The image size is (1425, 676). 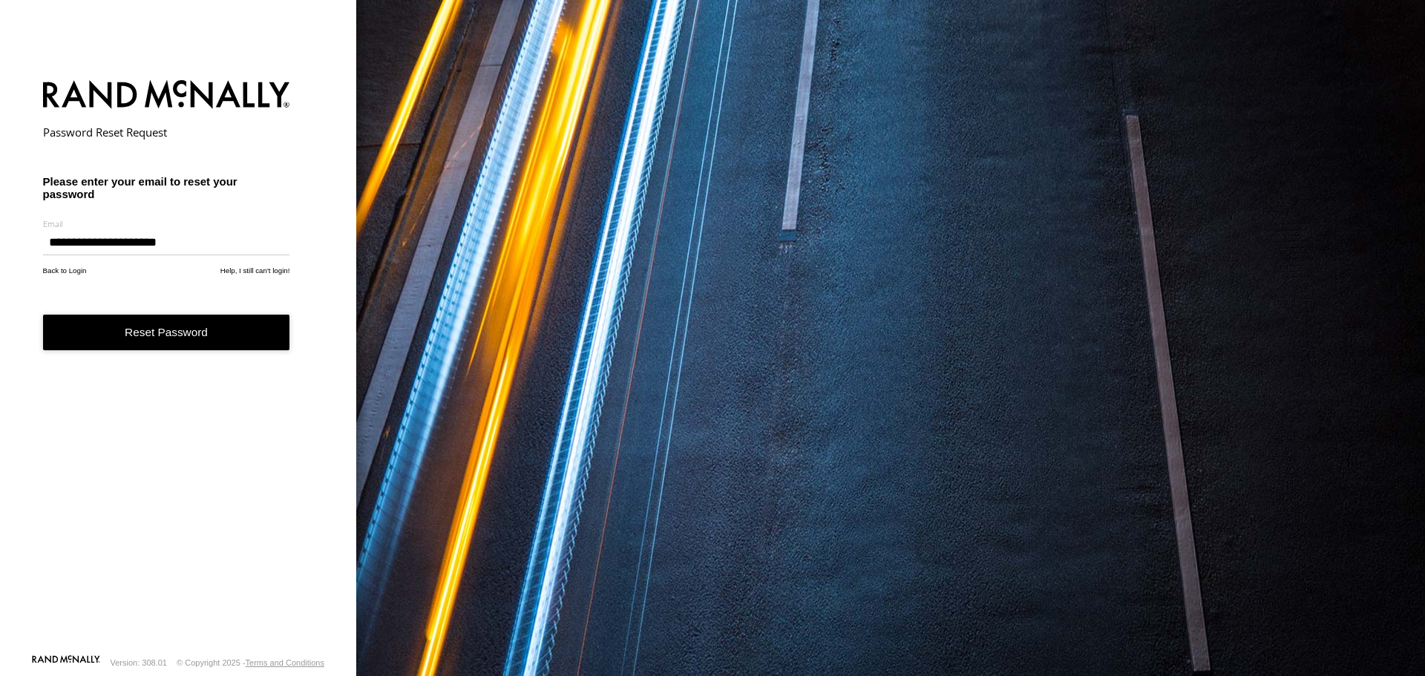 I want to click on h3: Please enter your email to reset your password, so click(x=166, y=188).